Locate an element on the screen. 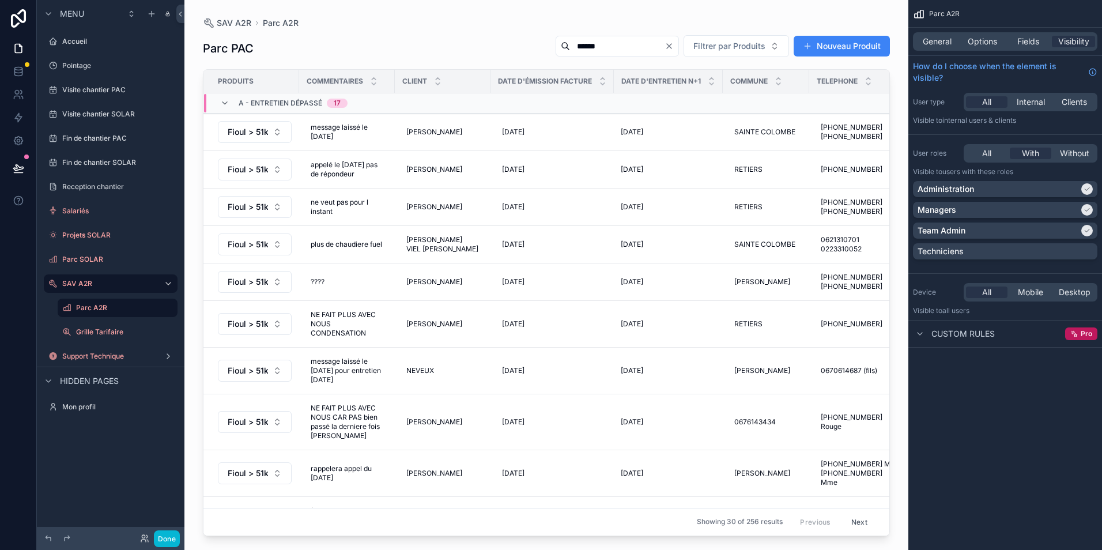 This screenshot has width=1102, height=550. span: ne veut pas pour l instant is located at coordinates (347, 207).